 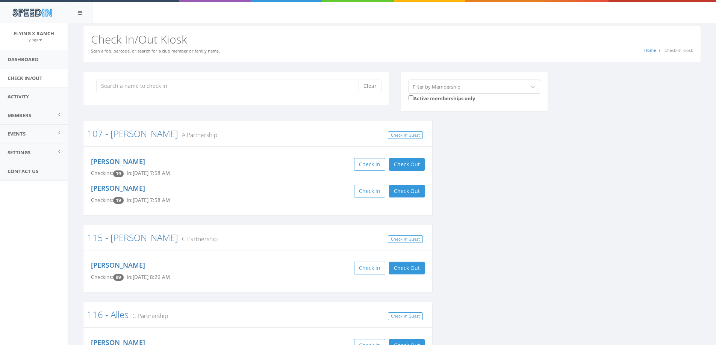 What do you see at coordinates (442, 98) in the screenshot?
I see `label: Active memberships only` at bounding box center [442, 98].